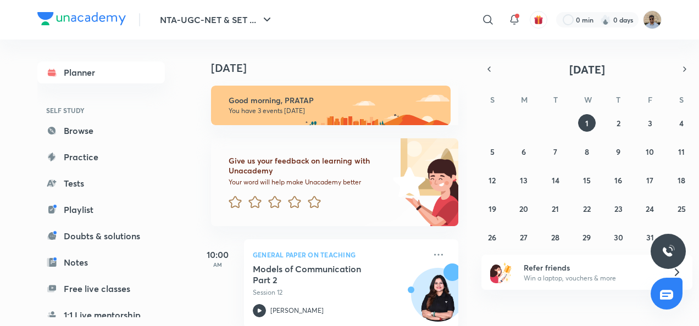  What do you see at coordinates (555, 209) in the screenshot?
I see `button: October 21, 2025` at bounding box center [555, 209].